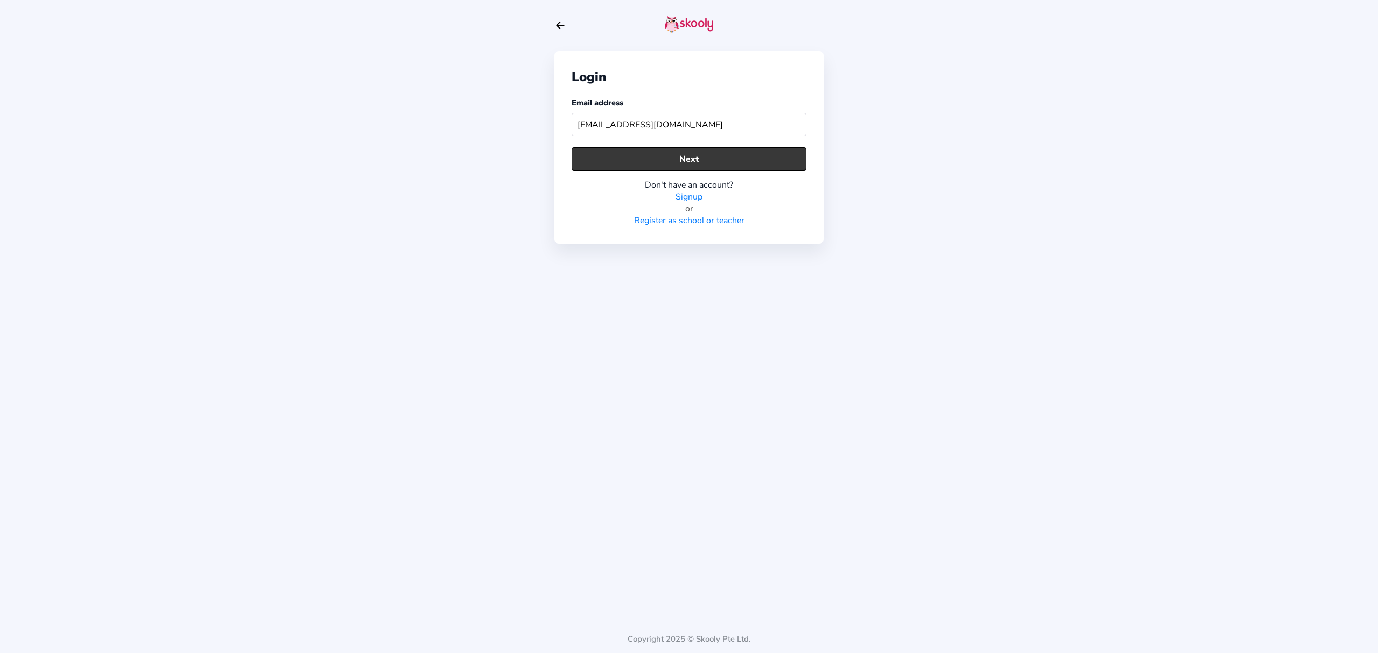 The width and height of the screenshot is (1378, 653). What do you see at coordinates (689, 221) in the screenshot?
I see `a: Register as school or teacher` at bounding box center [689, 221].